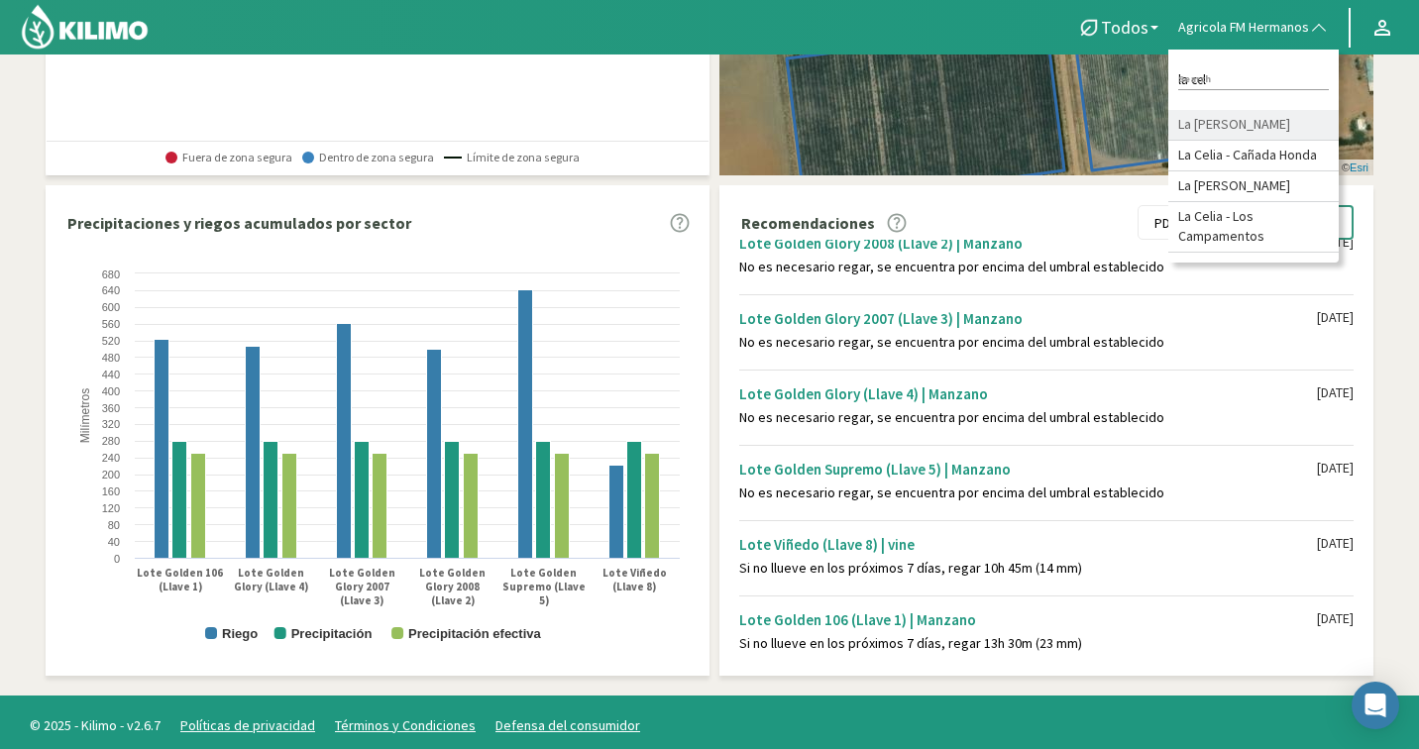 This screenshot has width=1419, height=749. What do you see at coordinates (111, 341) in the screenshot?
I see `text: 520` at bounding box center [111, 341].